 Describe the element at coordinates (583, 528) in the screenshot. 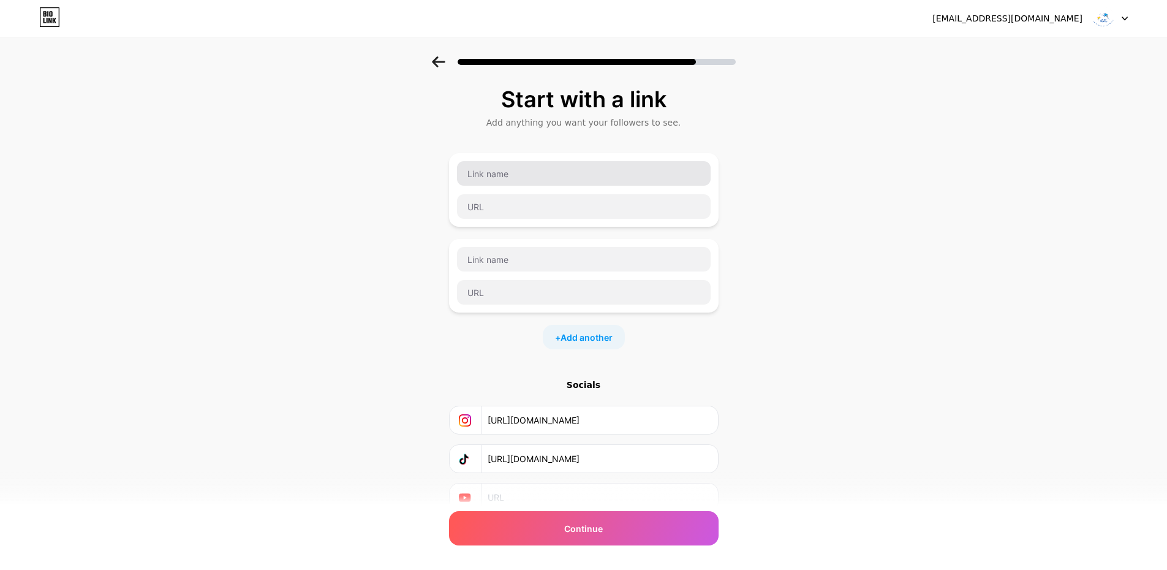

I see `span: Continue` at that location.